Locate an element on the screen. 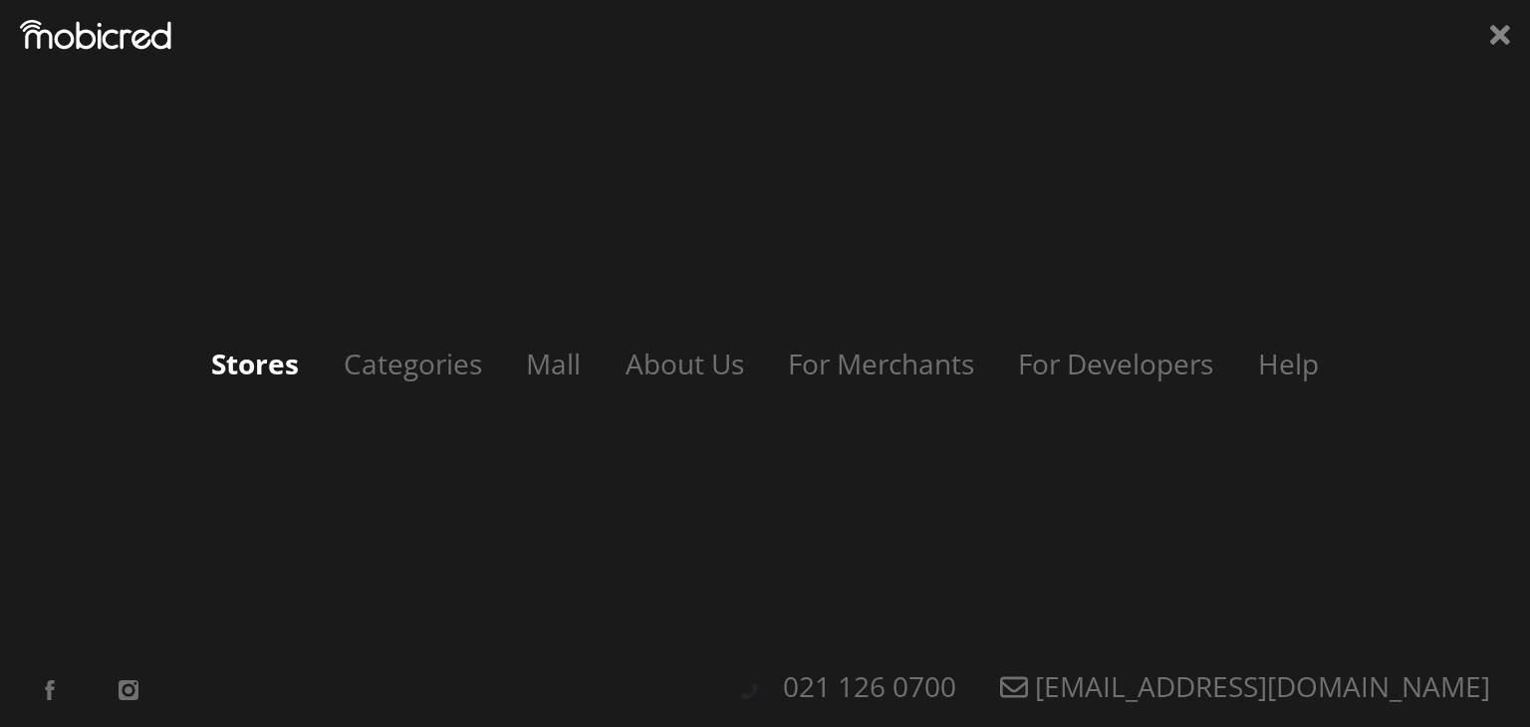 The width and height of the screenshot is (1530, 727). img: Mobicred is located at coordinates (96, 35).